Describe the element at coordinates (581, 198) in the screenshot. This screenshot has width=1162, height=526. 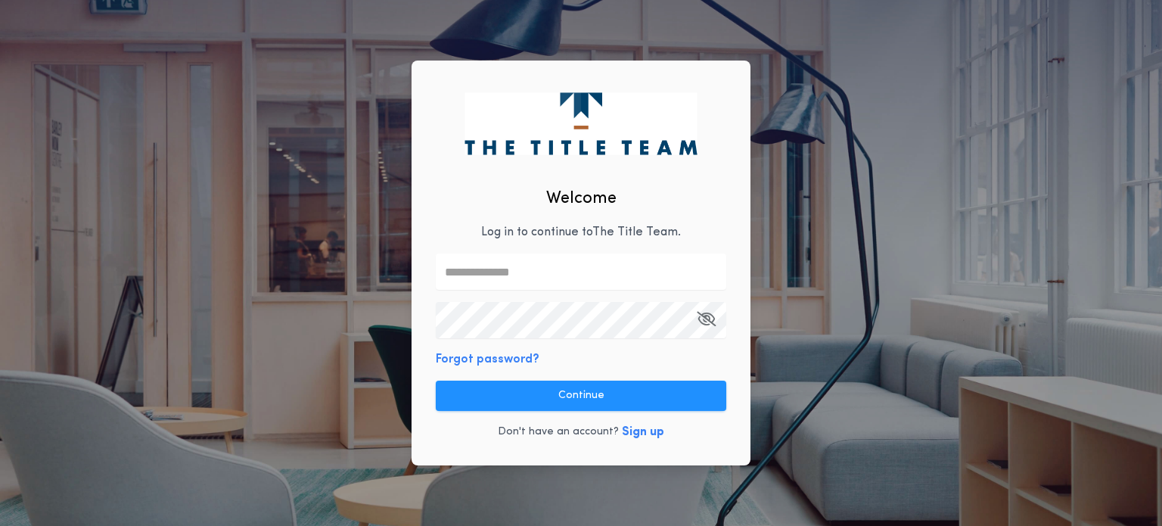
I see `h2: Welcome` at that location.